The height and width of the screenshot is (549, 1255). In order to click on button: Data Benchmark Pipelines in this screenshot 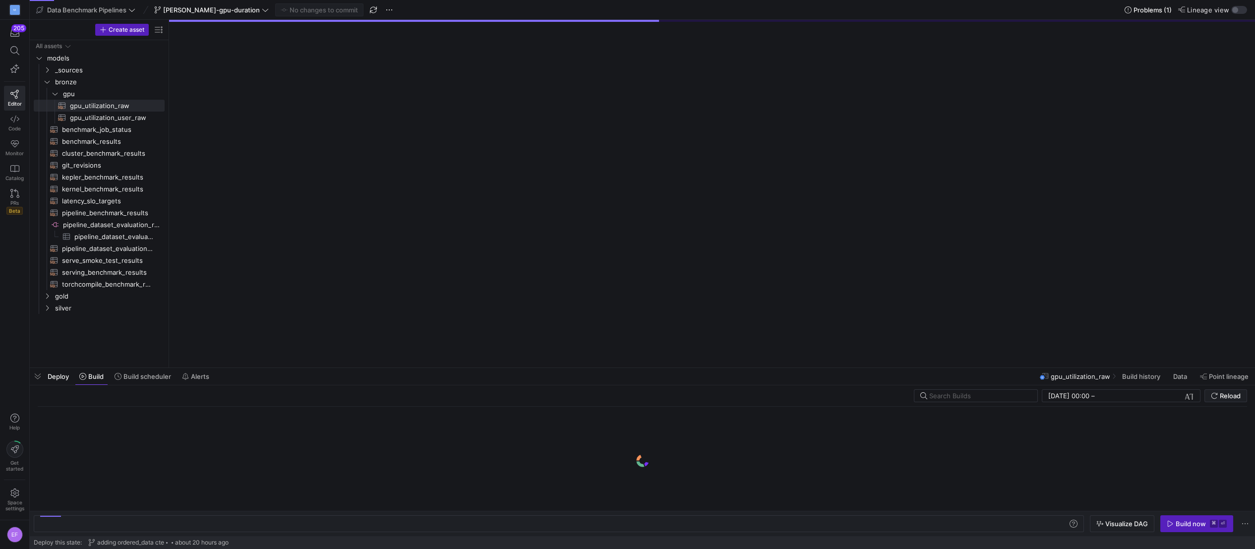, I will do `click(86, 10)`.